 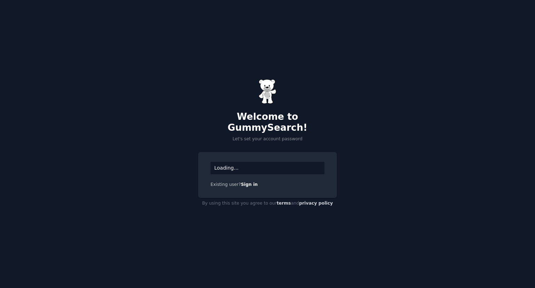 What do you see at coordinates (284, 203) in the screenshot?
I see `a: terms` at bounding box center [284, 203].